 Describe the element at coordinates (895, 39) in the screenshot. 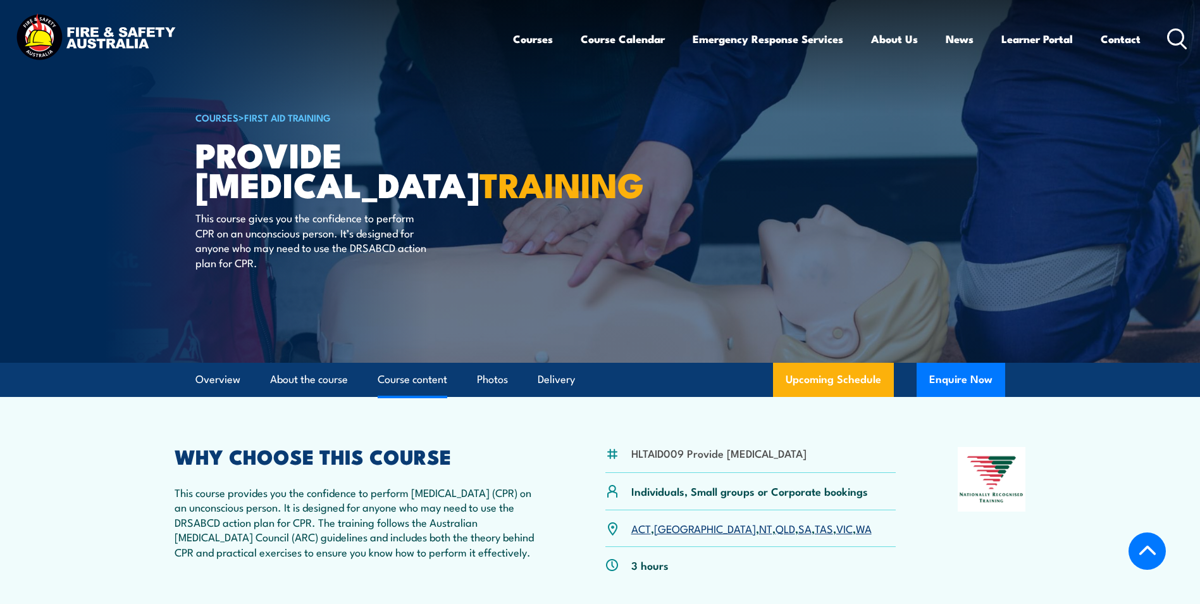

I see `a: About Us` at that location.